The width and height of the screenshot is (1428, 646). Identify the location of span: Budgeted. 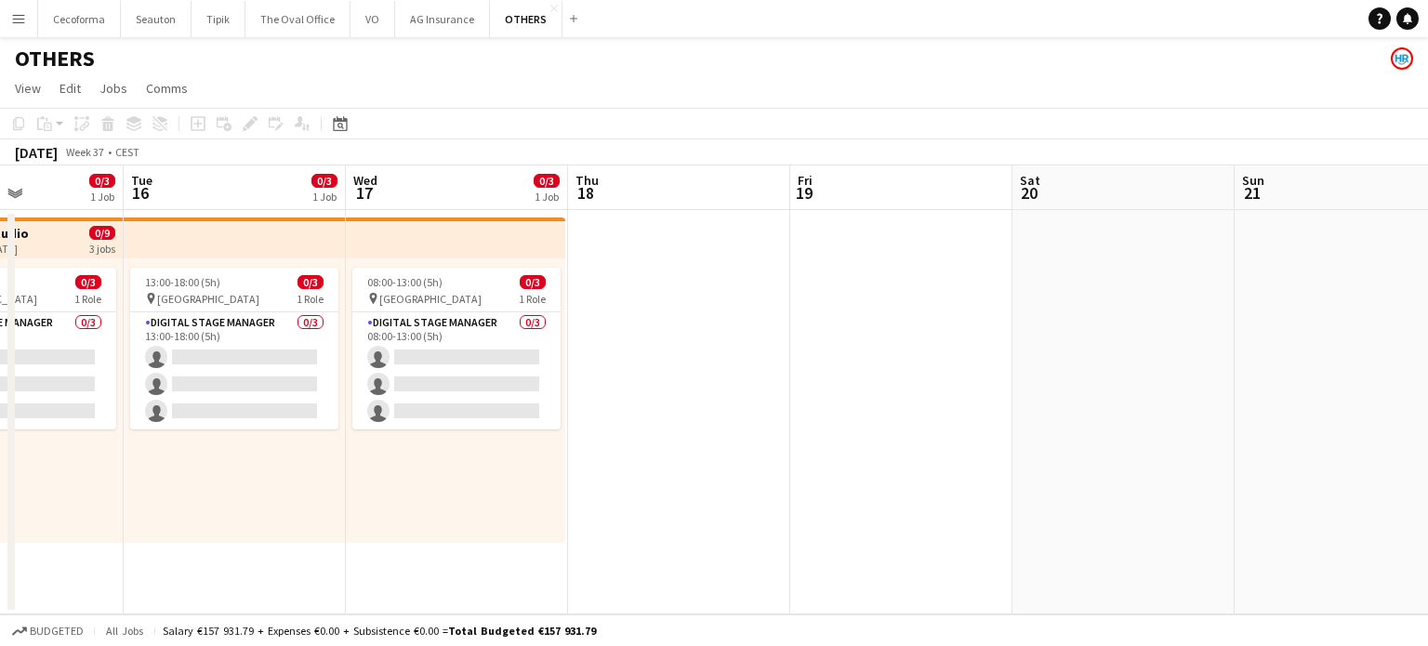
(57, 631).